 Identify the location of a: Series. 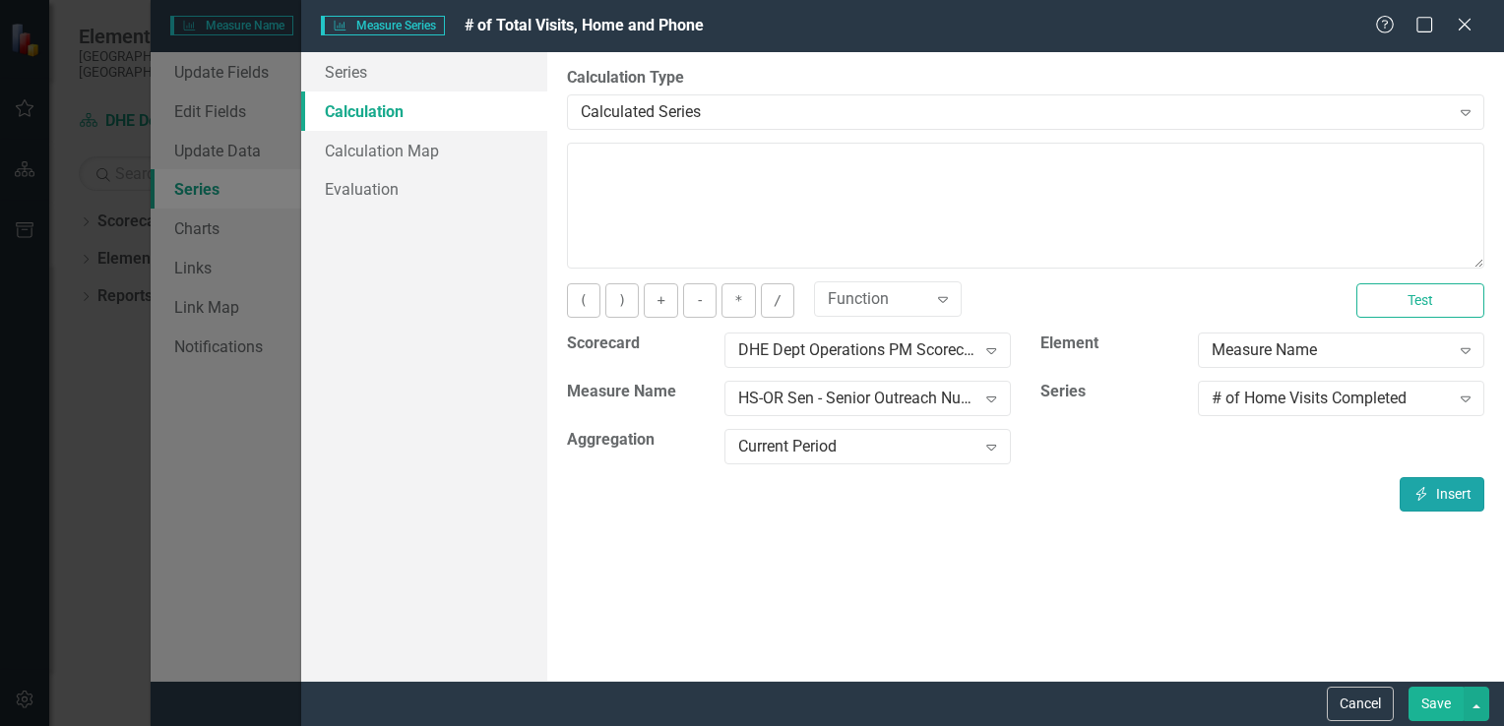
(424, 72).